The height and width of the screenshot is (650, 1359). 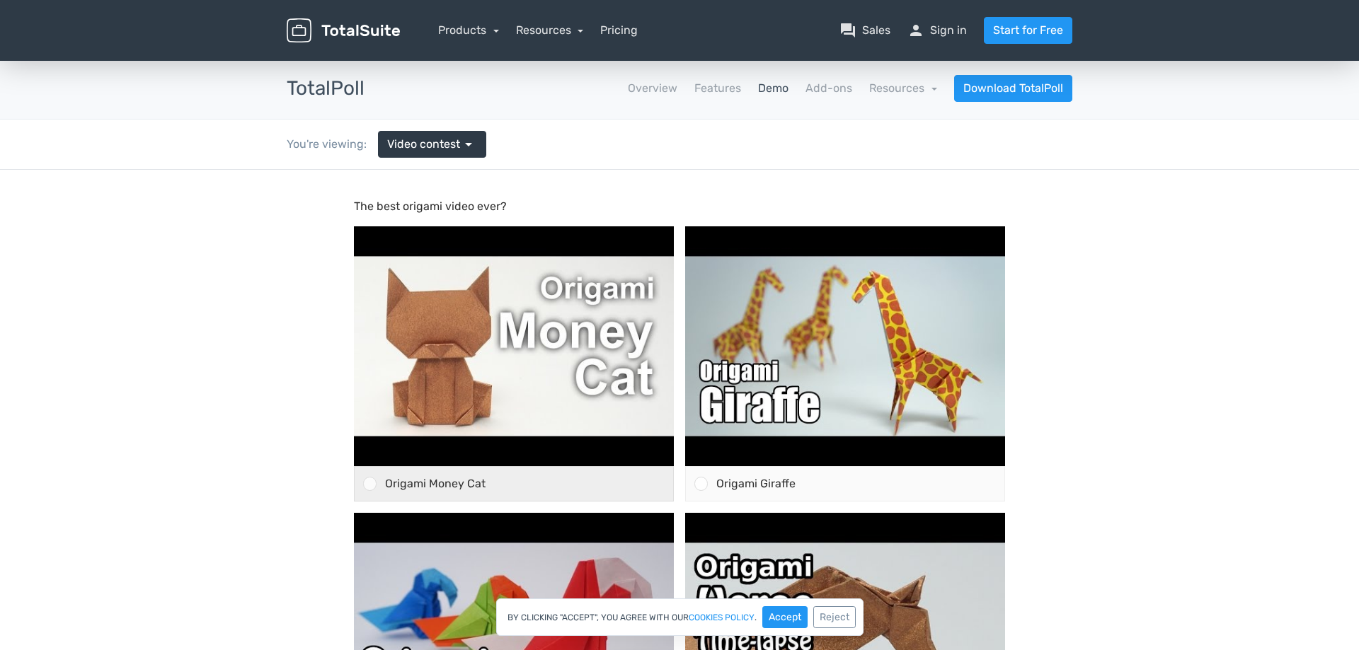 I want to click on span: Origami Parrot, so click(x=423, y=600).